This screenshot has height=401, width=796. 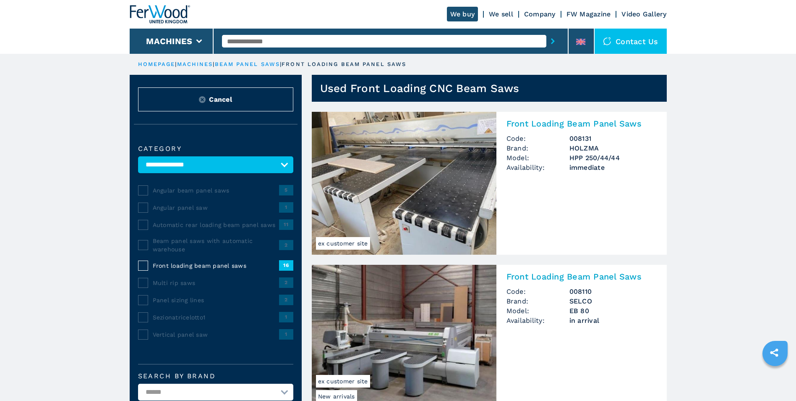 What do you see at coordinates (404, 183) in the screenshot?
I see `img: Front Loading Beam Panel Saws HOLZMA HPP 250/44/44` at bounding box center [404, 183].